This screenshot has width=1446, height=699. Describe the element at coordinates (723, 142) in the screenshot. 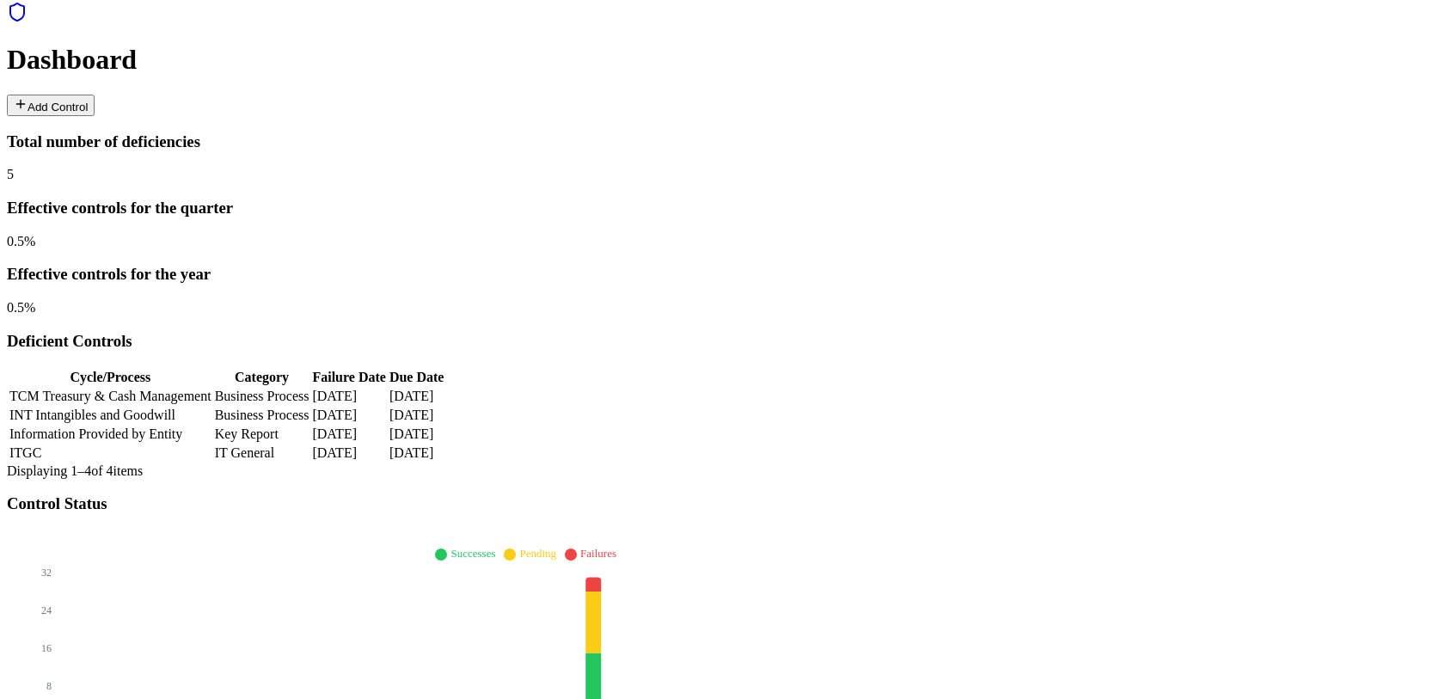

I see `h3: Total number of deficiencies` at that location.